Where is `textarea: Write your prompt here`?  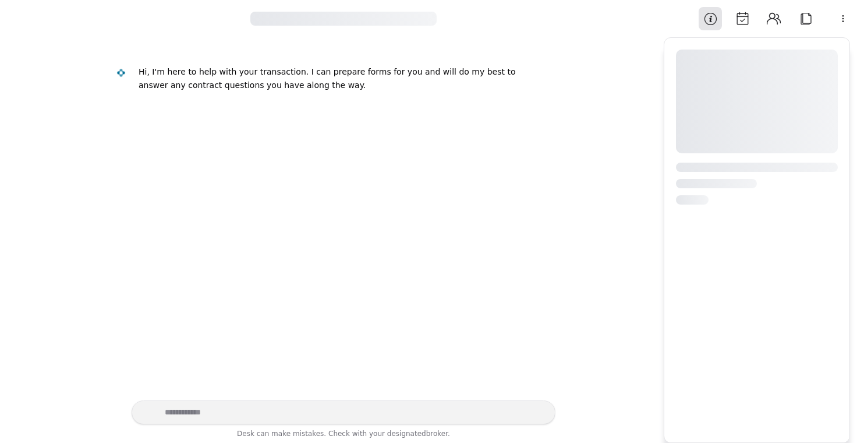
textarea: Write your prompt here is located at coordinates (344, 412).